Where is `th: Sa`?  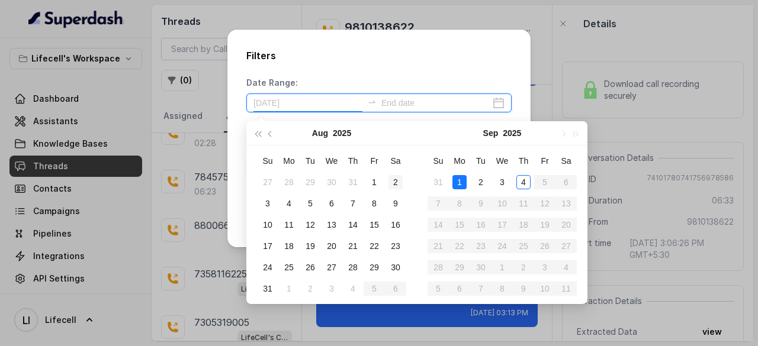 th: Sa is located at coordinates (395, 161).